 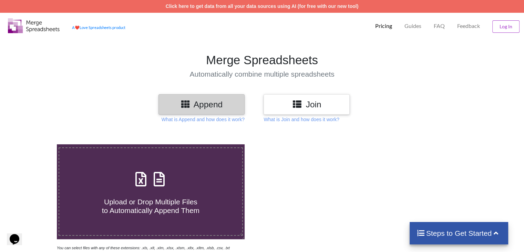 What do you see at coordinates (384, 26) in the screenshot?
I see `p: Pricing` at bounding box center [384, 26].